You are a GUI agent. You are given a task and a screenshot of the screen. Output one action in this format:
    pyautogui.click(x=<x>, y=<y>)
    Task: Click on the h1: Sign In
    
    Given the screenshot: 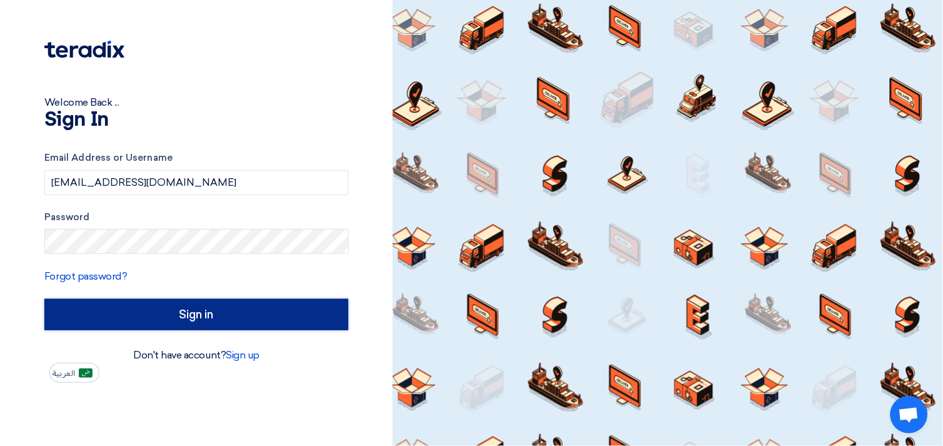 What is the action you would take?
    pyautogui.click(x=196, y=120)
    